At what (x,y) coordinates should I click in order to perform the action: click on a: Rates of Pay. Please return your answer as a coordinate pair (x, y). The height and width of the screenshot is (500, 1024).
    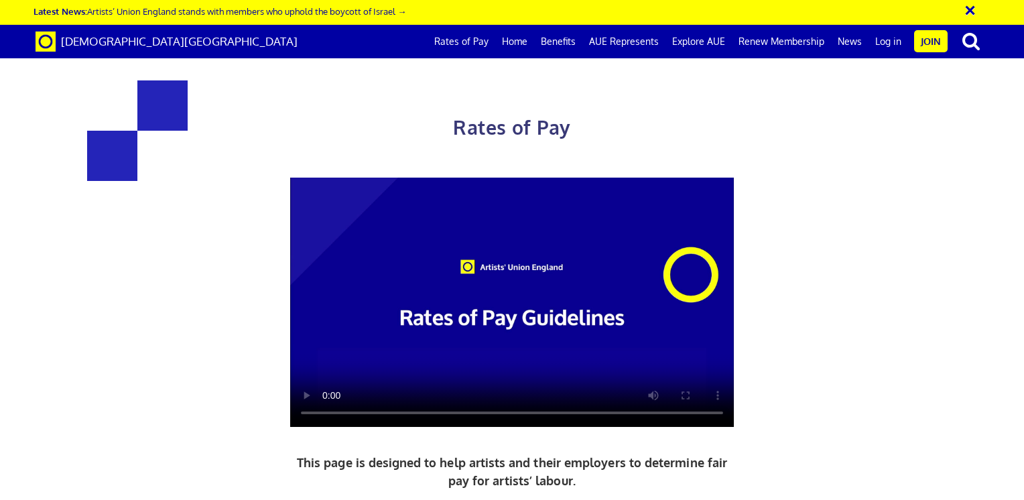
    Looking at the image, I should click on (461, 42).